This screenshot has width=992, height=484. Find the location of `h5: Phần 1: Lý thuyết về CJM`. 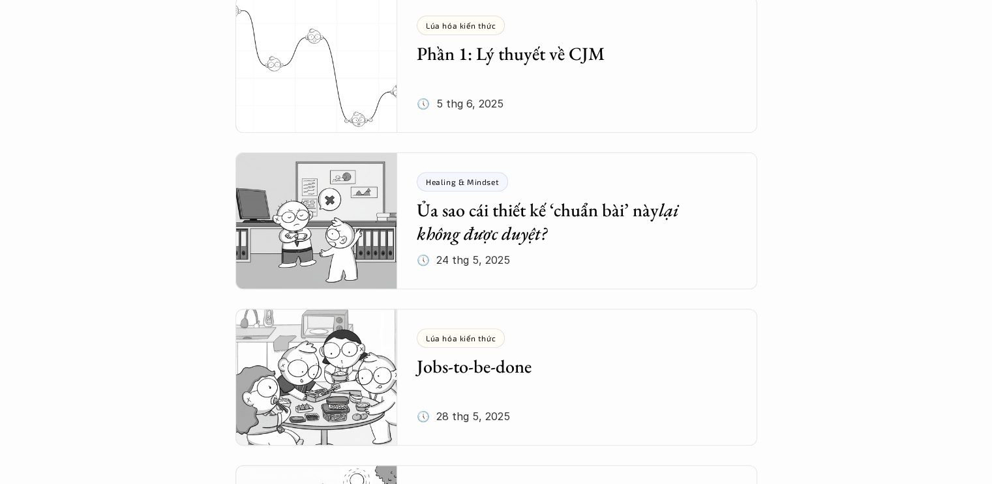

h5: Phần 1: Lý thuyết về CJM is located at coordinates (567, 53).